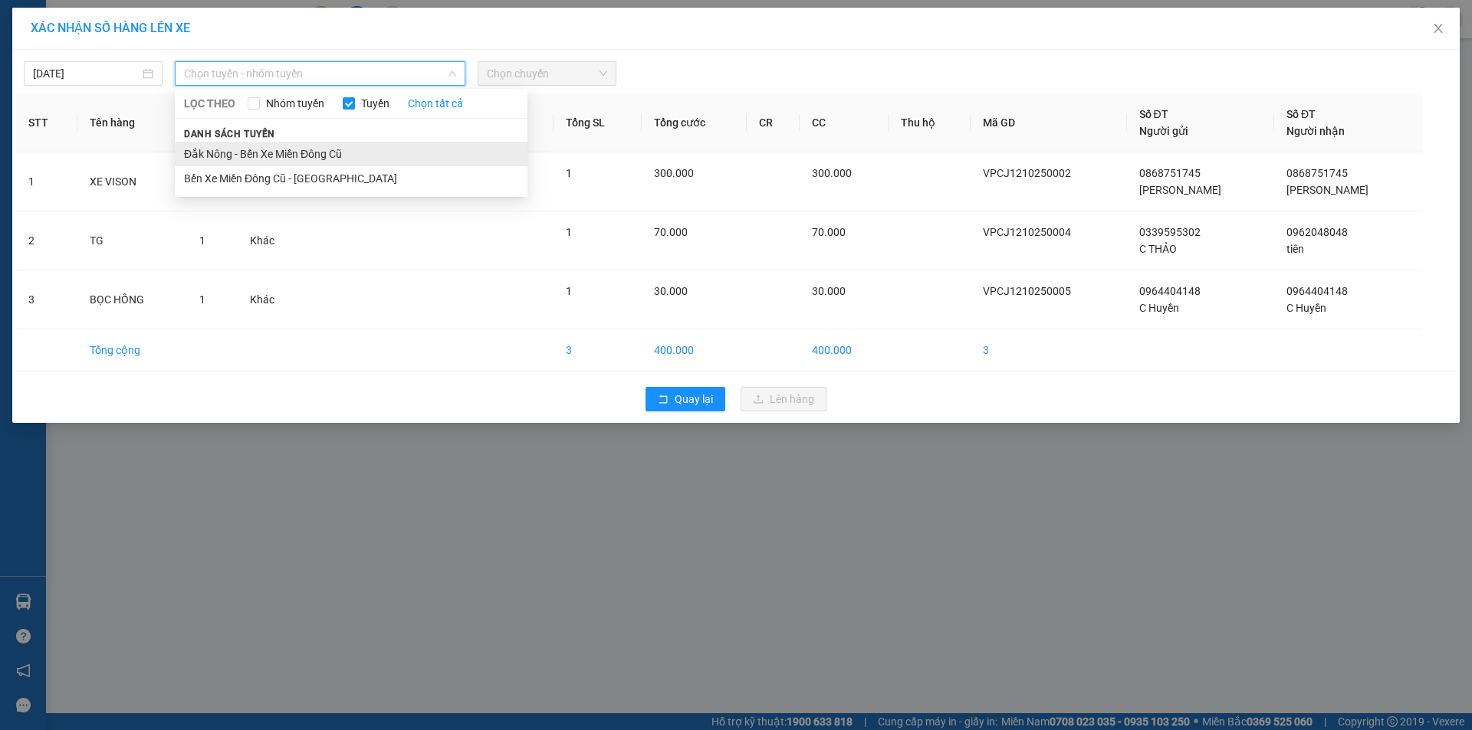  Describe the element at coordinates (685, 399) in the screenshot. I see `button: rollbackQuay lại` at that location.